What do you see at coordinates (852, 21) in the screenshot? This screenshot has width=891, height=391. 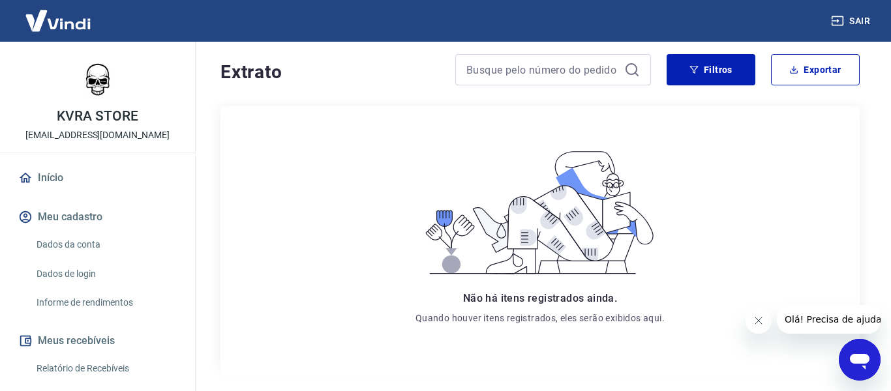 I see `button: Sair` at bounding box center [852, 21].